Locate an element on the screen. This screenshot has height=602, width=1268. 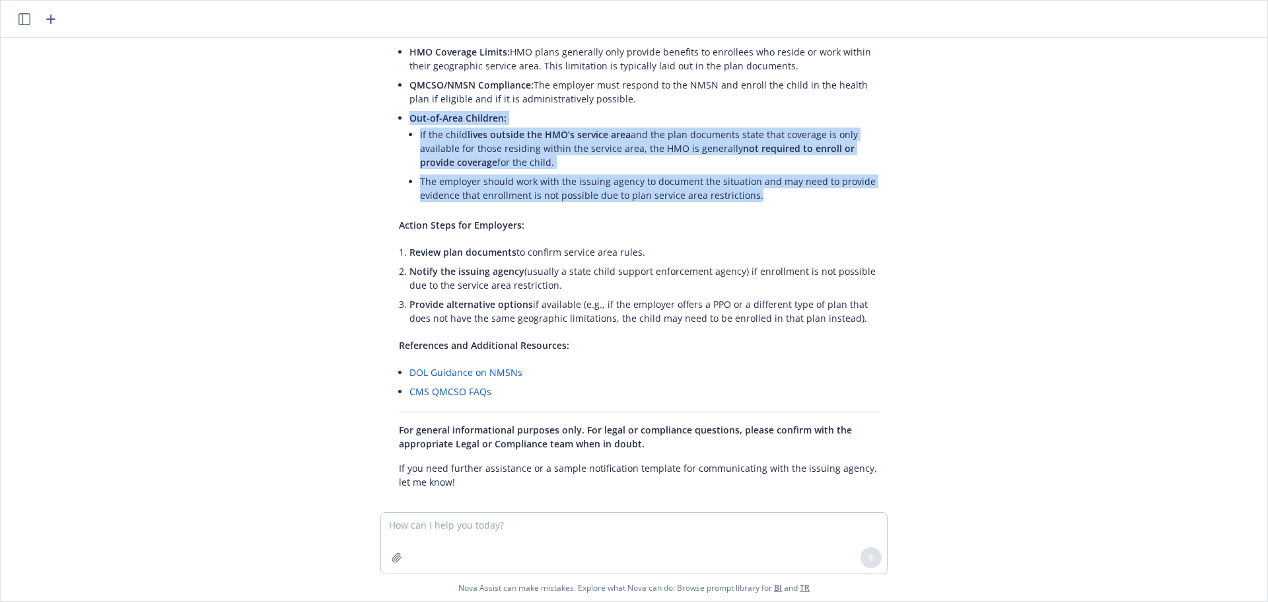
span: Out-of-Area Children: is located at coordinates (458, 118).